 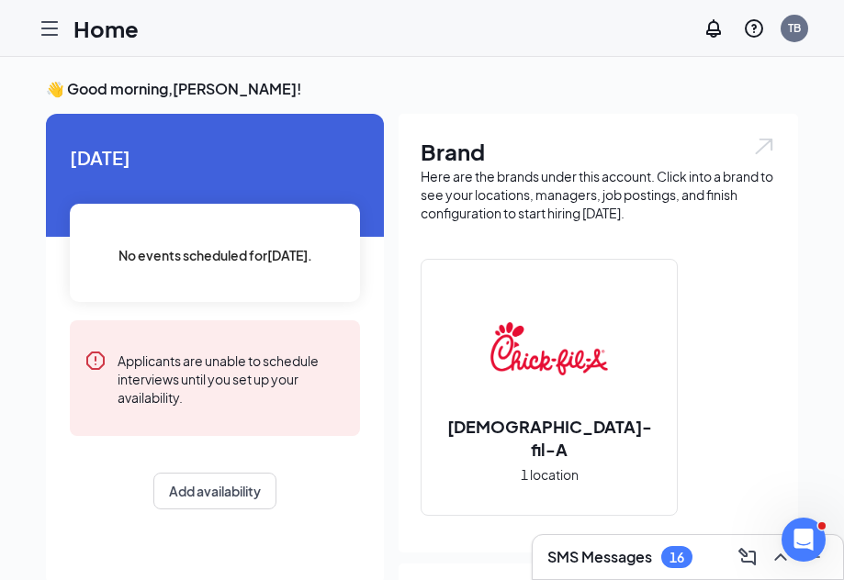 What do you see at coordinates (549, 475) in the screenshot?
I see `span: 1 location` at bounding box center [549, 475].